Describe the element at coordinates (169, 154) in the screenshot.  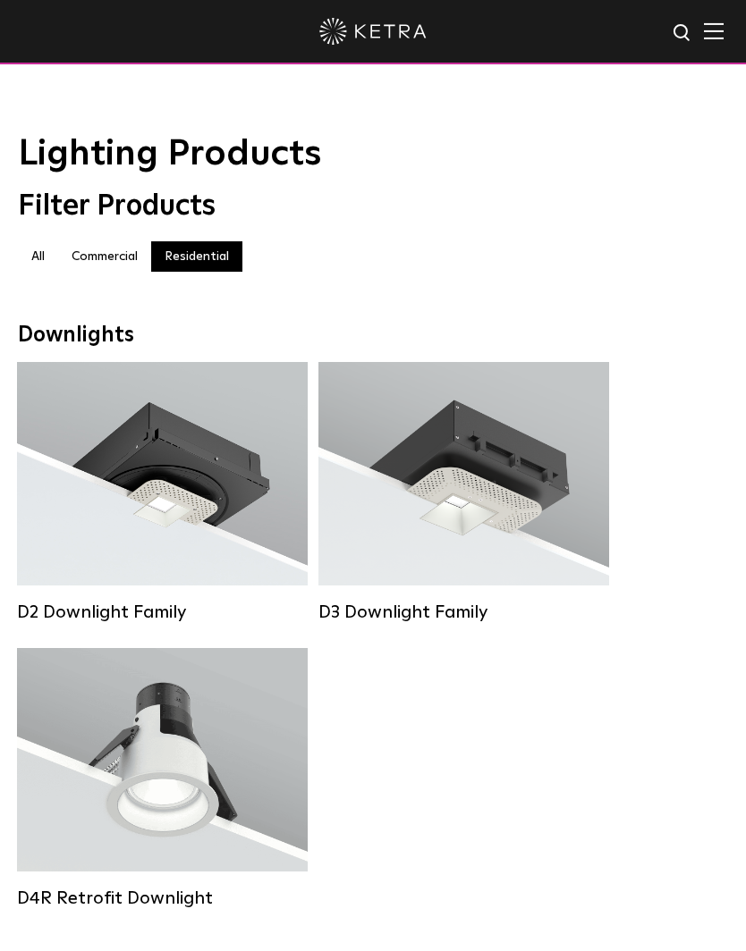
I see `span: Lighting Products` at that location.